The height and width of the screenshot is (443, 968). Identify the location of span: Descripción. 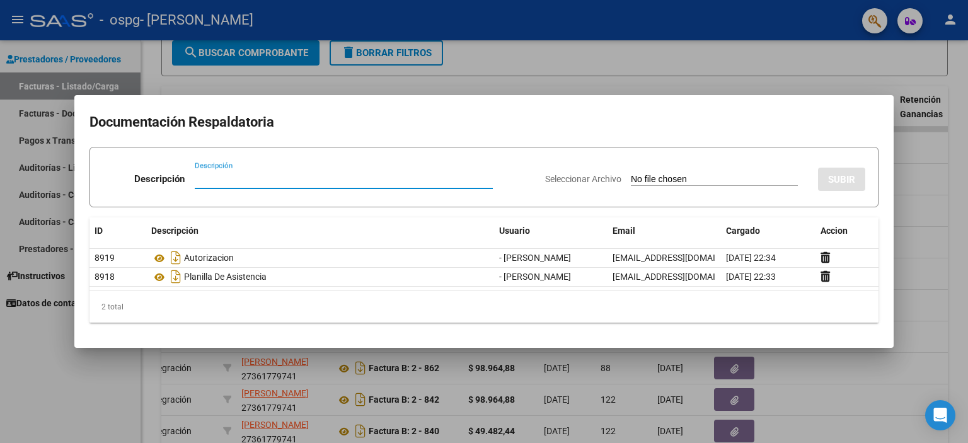
(175, 231).